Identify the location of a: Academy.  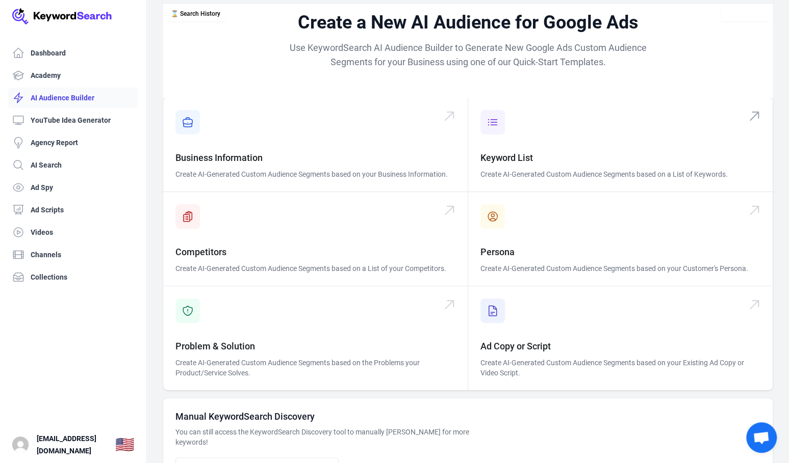
(73, 75).